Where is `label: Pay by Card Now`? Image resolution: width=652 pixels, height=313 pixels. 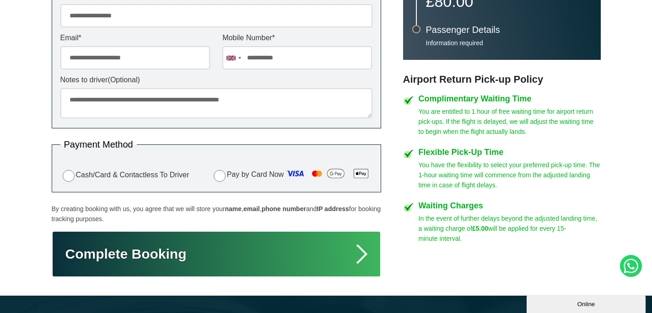 label: Pay by Card Now is located at coordinates (292, 175).